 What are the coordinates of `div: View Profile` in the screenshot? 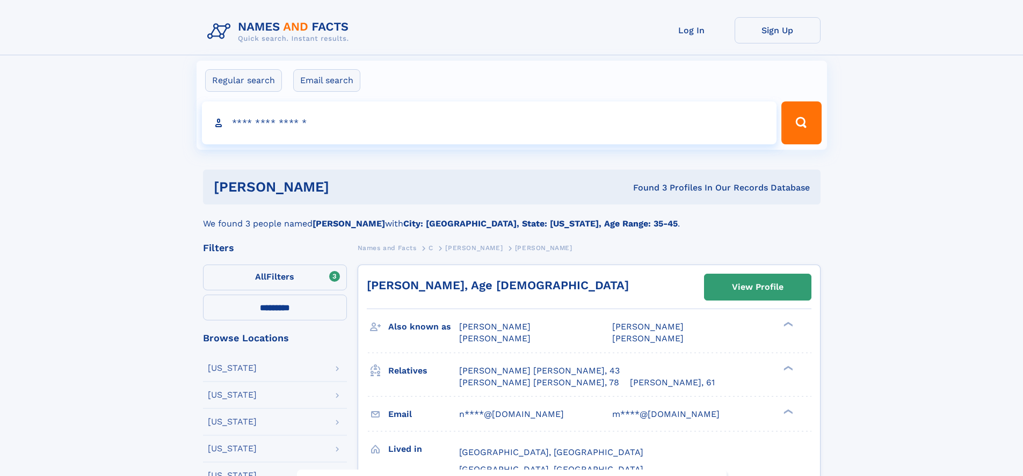 It's located at (758, 287).